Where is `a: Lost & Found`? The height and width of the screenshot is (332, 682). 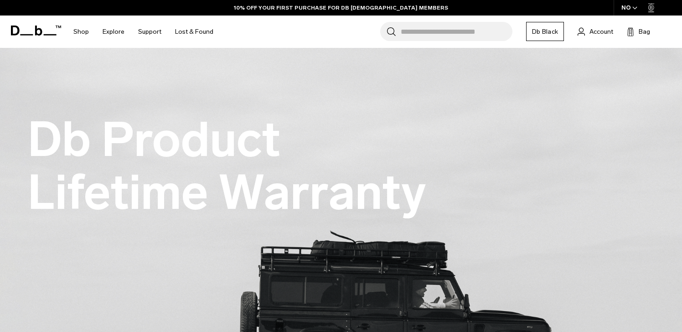 a: Lost & Found is located at coordinates (194, 31).